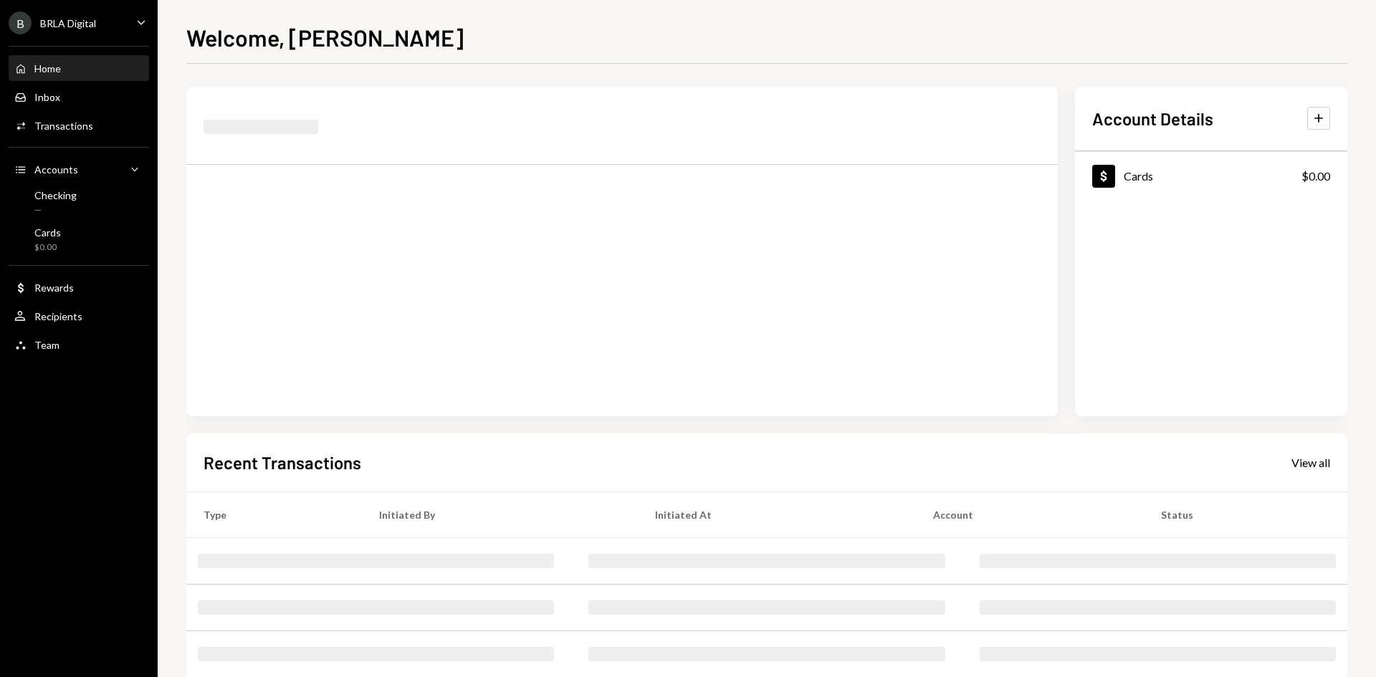 The image size is (1376, 677). I want to click on a: Rewards, so click(79, 287).